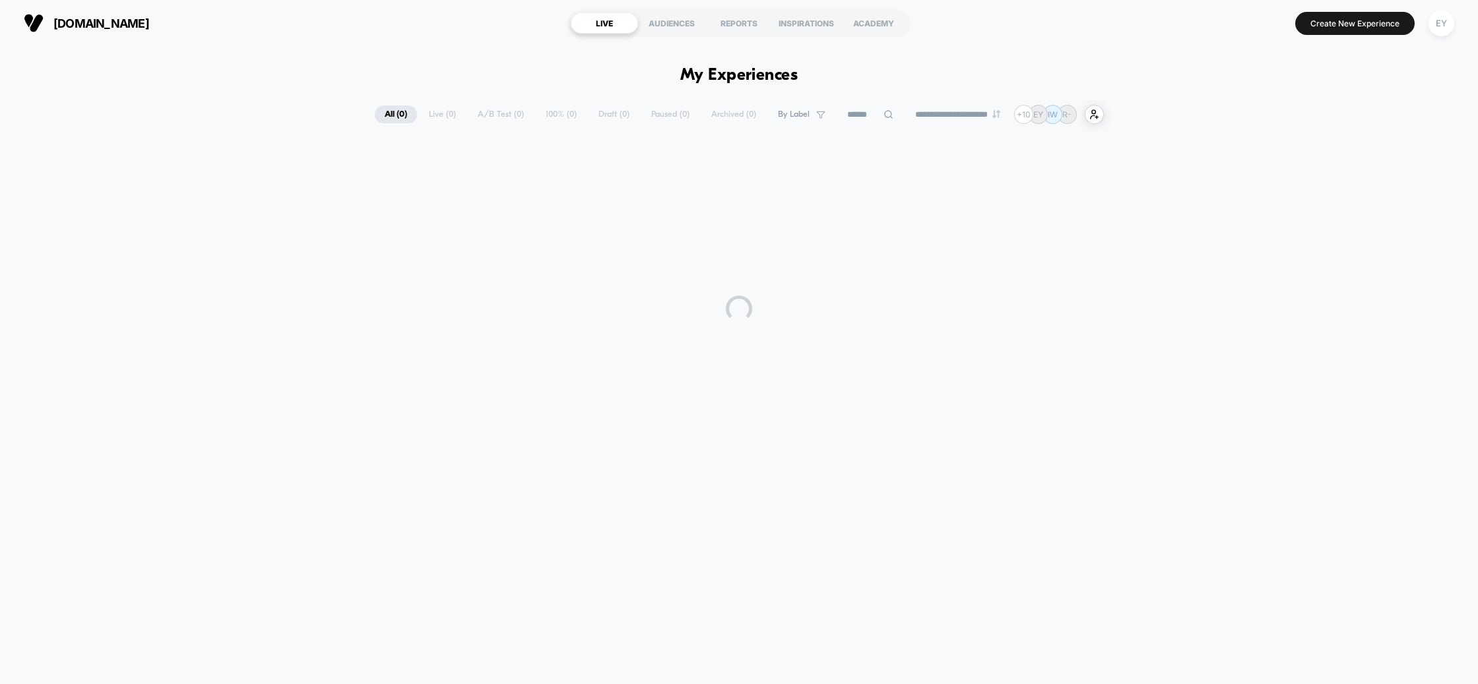 The image size is (1478, 684). I want to click on span: All ( 0 ), so click(396, 114).